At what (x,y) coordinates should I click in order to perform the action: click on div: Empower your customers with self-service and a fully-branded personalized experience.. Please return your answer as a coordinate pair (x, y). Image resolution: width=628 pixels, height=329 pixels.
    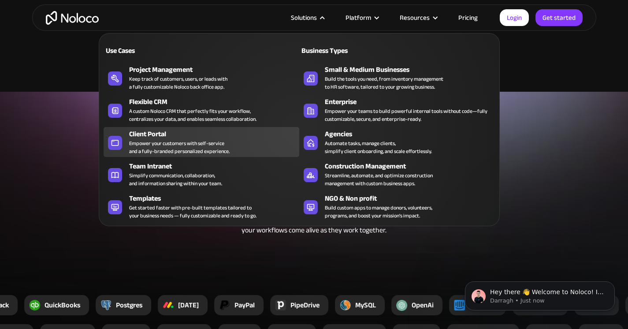
    Looking at the image, I should click on (179, 147).